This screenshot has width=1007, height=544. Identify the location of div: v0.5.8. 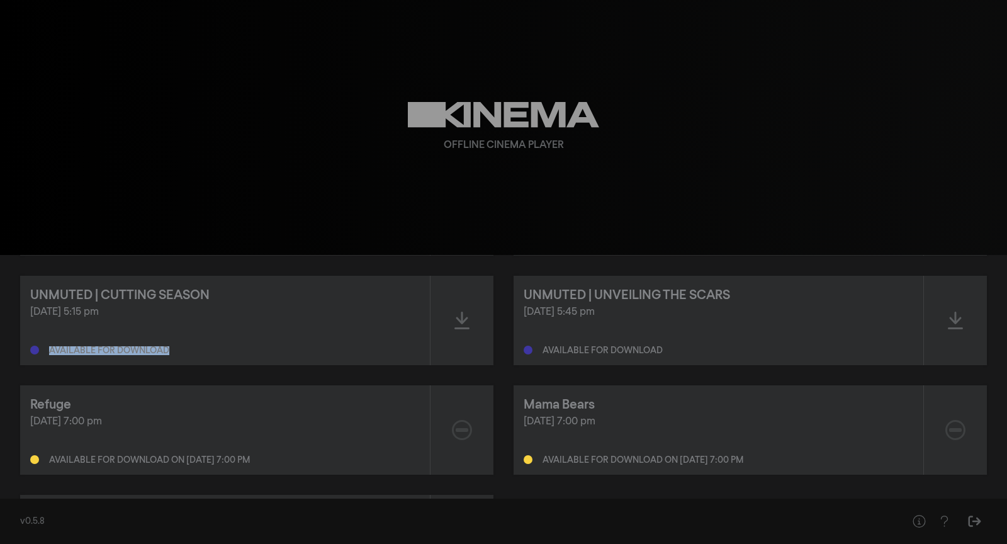
(451, 521).